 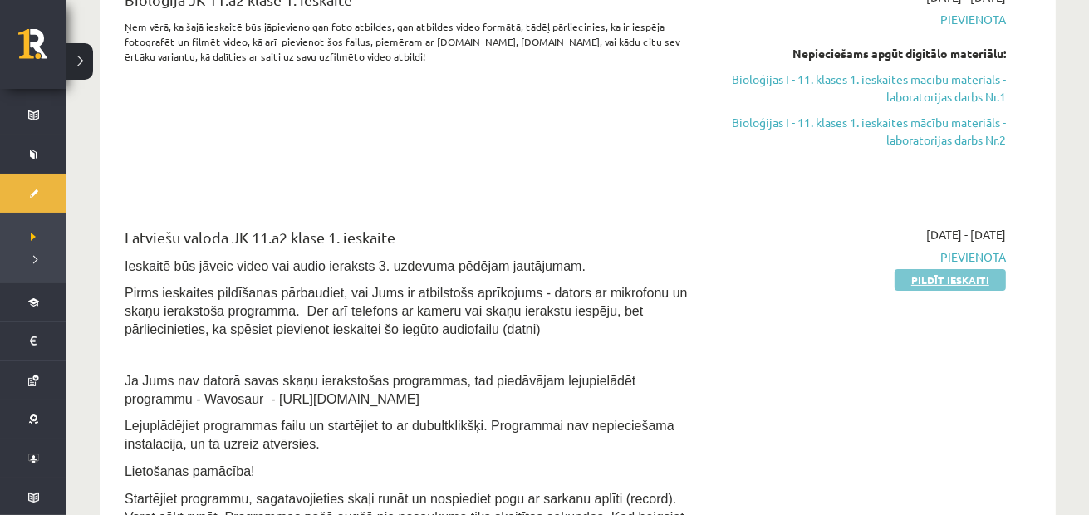 What do you see at coordinates (399, 434) in the screenshot?
I see `span: Lejuplādējiet programmas failu un startējiet to ar dubultklikšķi. Programmai nav nepieciešama ins...` at bounding box center [399, 434].